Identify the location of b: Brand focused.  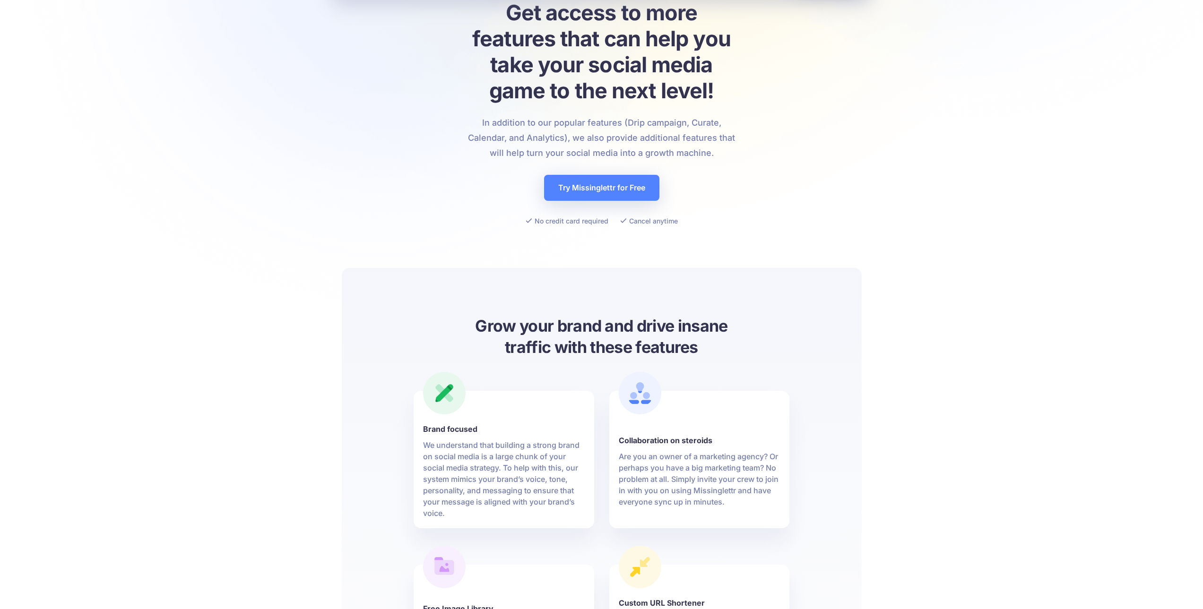
(504, 429).